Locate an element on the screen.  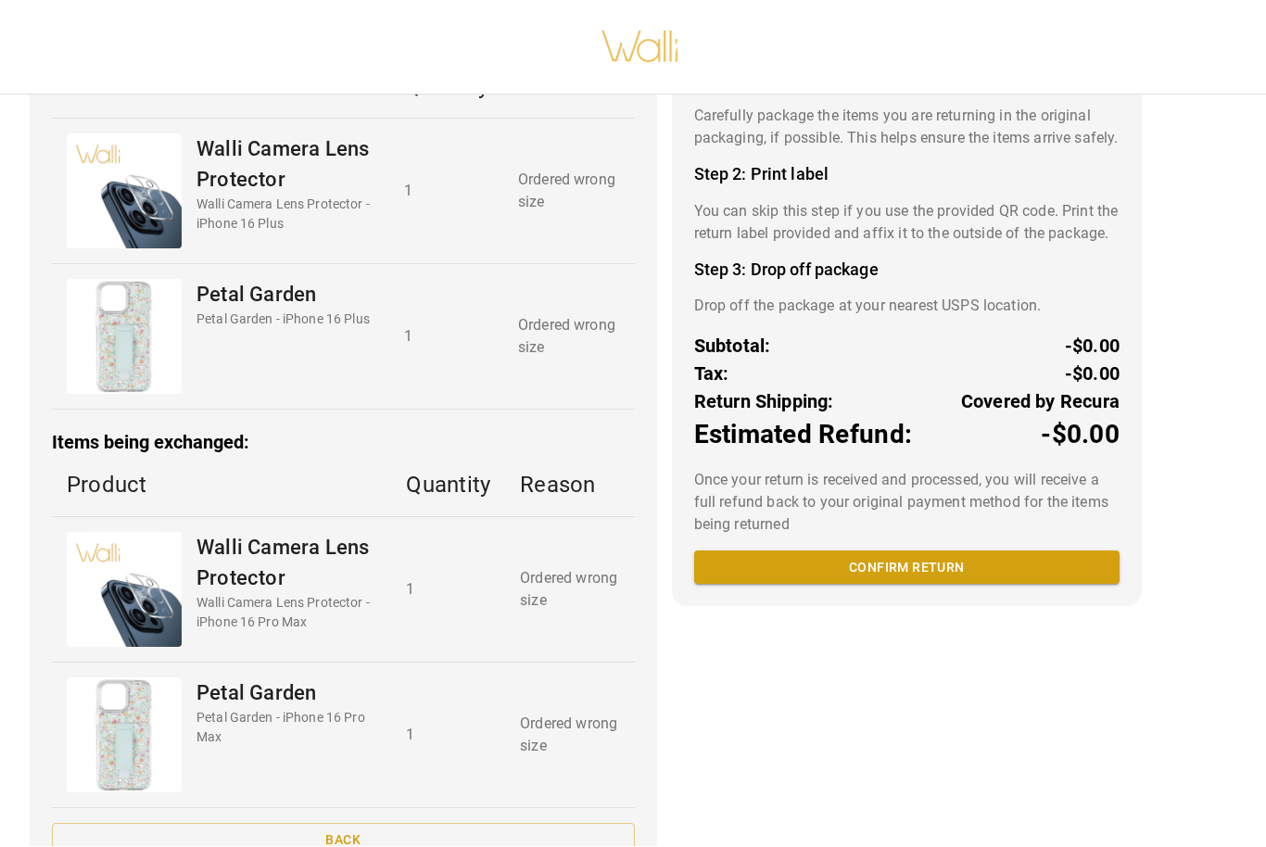
p: Drop off the package at your nearest USPS location. is located at coordinates (906, 307).